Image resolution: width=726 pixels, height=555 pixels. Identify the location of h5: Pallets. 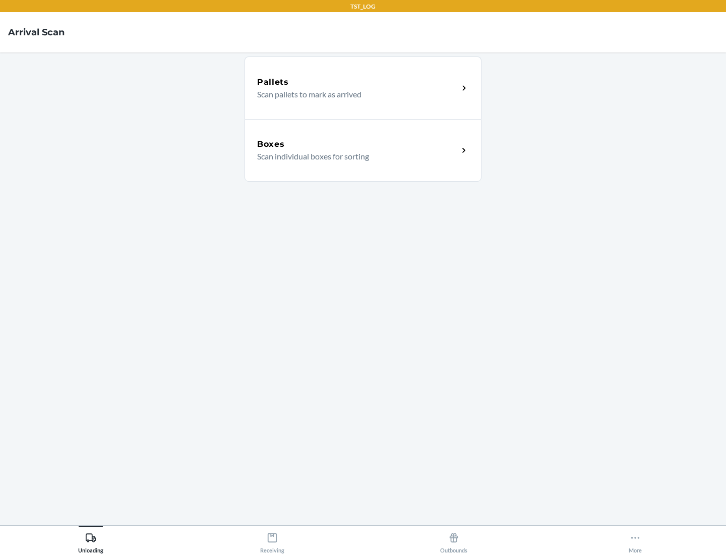
(273, 82).